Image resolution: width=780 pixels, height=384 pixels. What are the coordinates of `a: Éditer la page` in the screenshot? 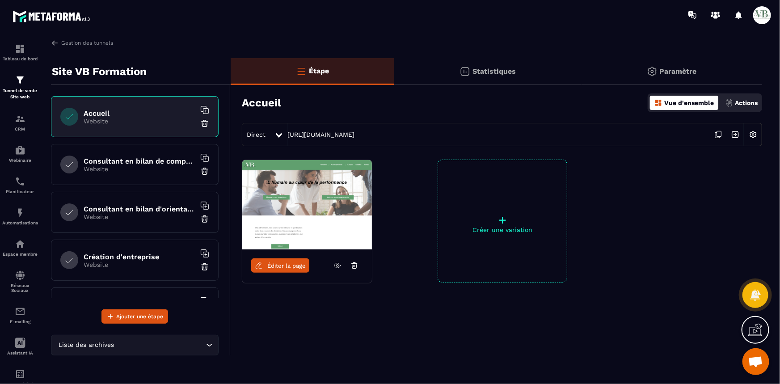 It's located at (280, 265).